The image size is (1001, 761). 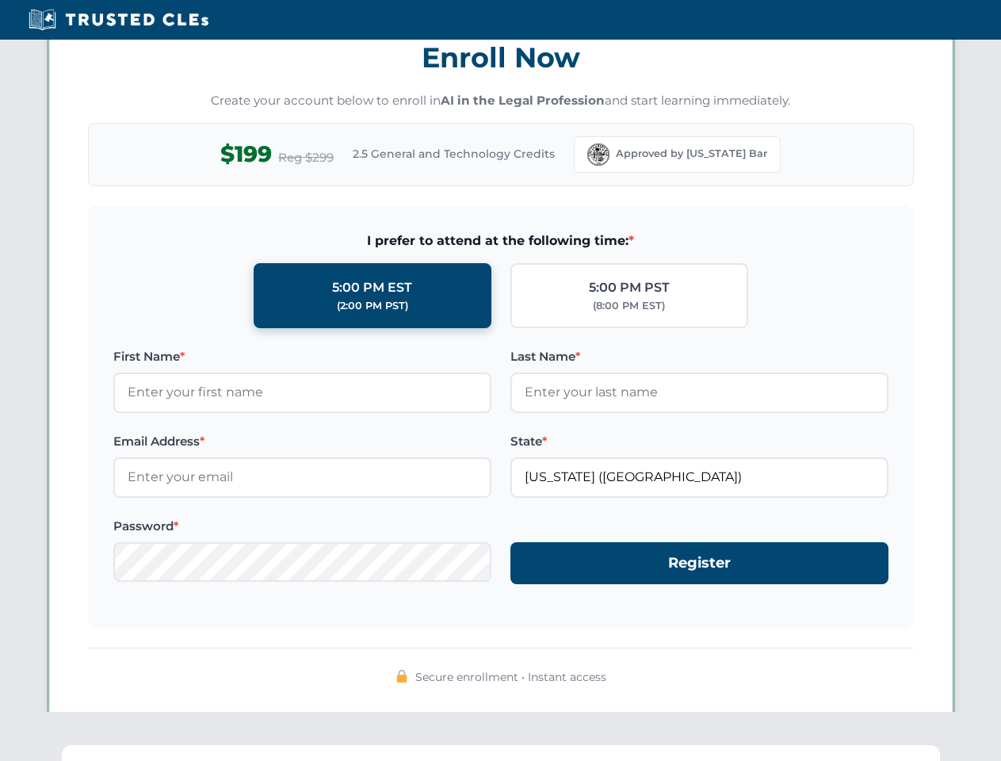 What do you see at coordinates (373, 306) in the screenshot?
I see `div: (2:00 PM PST)` at bounding box center [373, 306].